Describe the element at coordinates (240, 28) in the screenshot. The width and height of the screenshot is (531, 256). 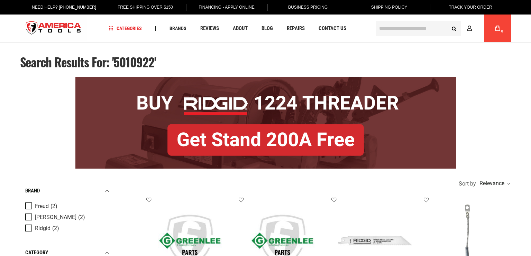
I see `span: About` at that location.